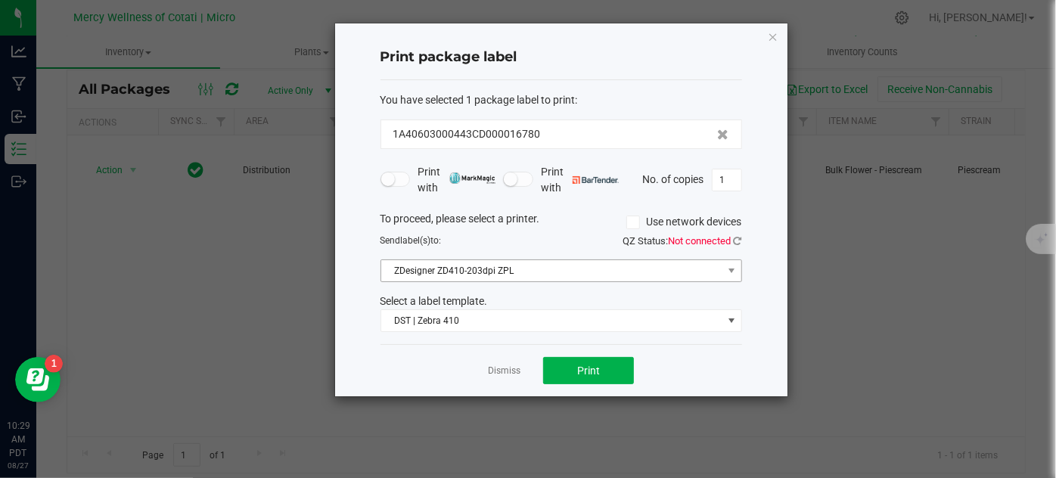 Image resolution: width=1056 pixels, height=478 pixels. What do you see at coordinates (504, 371) in the screenshot?
I see `a: Dismiss` at bounding box center [504, 371].